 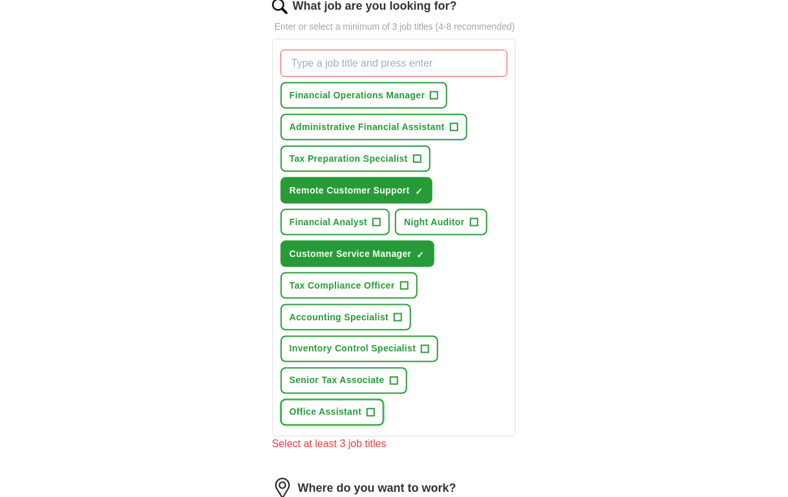 I want to click on button: Inventory Control Specialist, so click(x=360, y=349).